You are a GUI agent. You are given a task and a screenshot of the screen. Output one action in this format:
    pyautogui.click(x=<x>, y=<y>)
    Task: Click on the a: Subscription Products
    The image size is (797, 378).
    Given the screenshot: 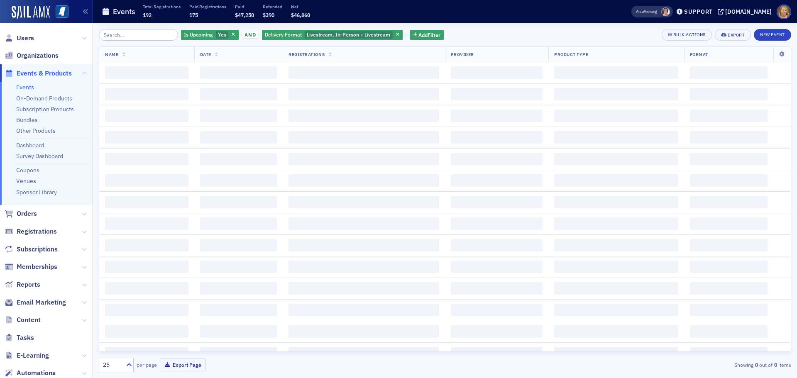 What is the action you would take?
    pyautogui.click(x=45, y=109)
    